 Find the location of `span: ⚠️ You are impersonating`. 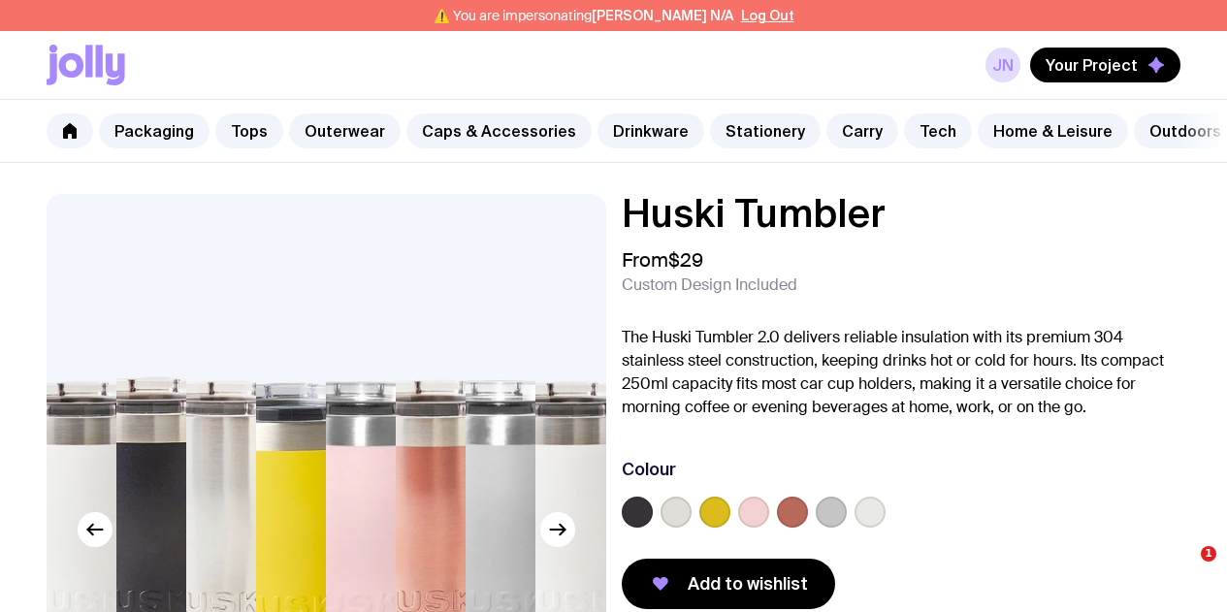

span: ⚠️ You are impersonating is located at coordinates (583, 16).